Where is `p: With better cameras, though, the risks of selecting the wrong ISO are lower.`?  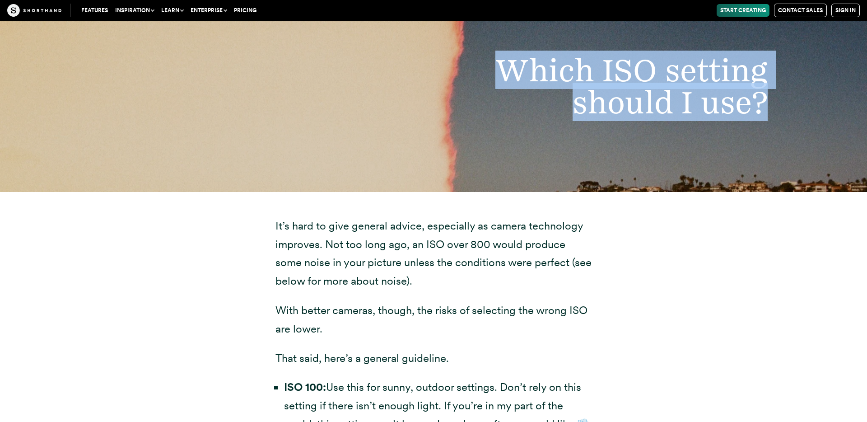
p: With better cameras, though, the risks of selecting the wrong ISO are lower. is located at coordinates (434, 320).